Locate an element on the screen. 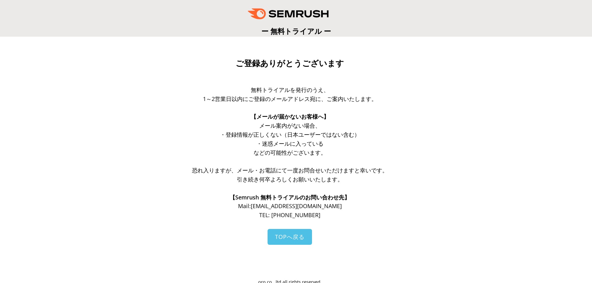  span: TOPへ戻る is located at coordinates (290, 237).